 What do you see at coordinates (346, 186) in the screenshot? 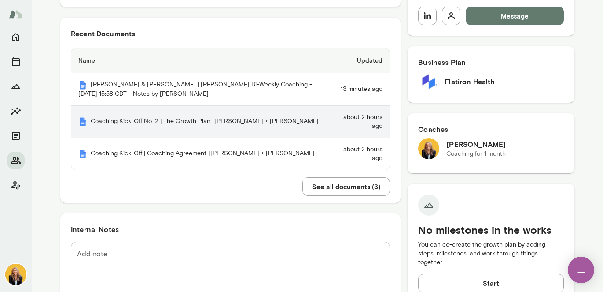
I see `button: See all documents (3)` at bounding box center [346, 186].